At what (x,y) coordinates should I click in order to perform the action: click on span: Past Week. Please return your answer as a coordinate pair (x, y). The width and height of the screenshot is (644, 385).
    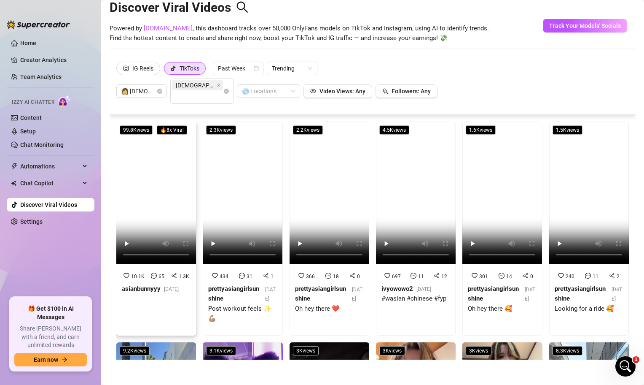
    Looking at the image, I should click on (238, 68).